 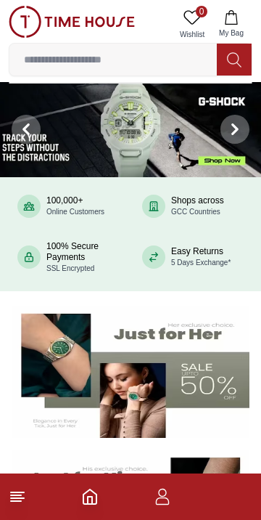 I want to click on div: Shops across, so click(x=197, y=206).